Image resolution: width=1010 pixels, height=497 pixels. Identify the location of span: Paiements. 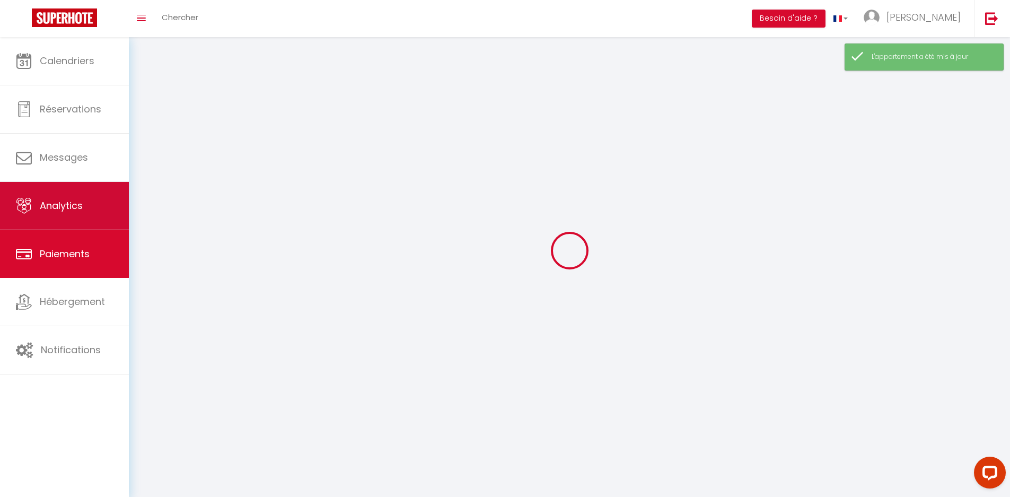
(65, 253).